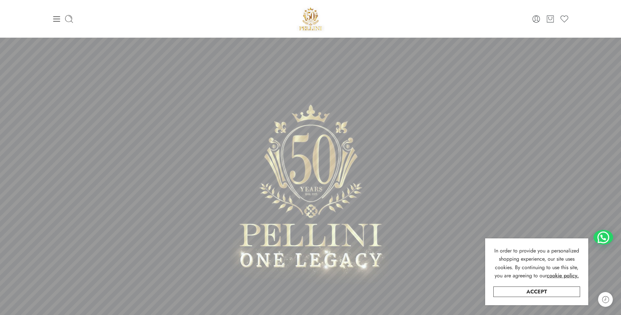 This screenshot has height=315, width=621. What do you see at coordinates (311, 19) in the screenshot?
I see `img: Pellini` at bounding box center [311, 19].